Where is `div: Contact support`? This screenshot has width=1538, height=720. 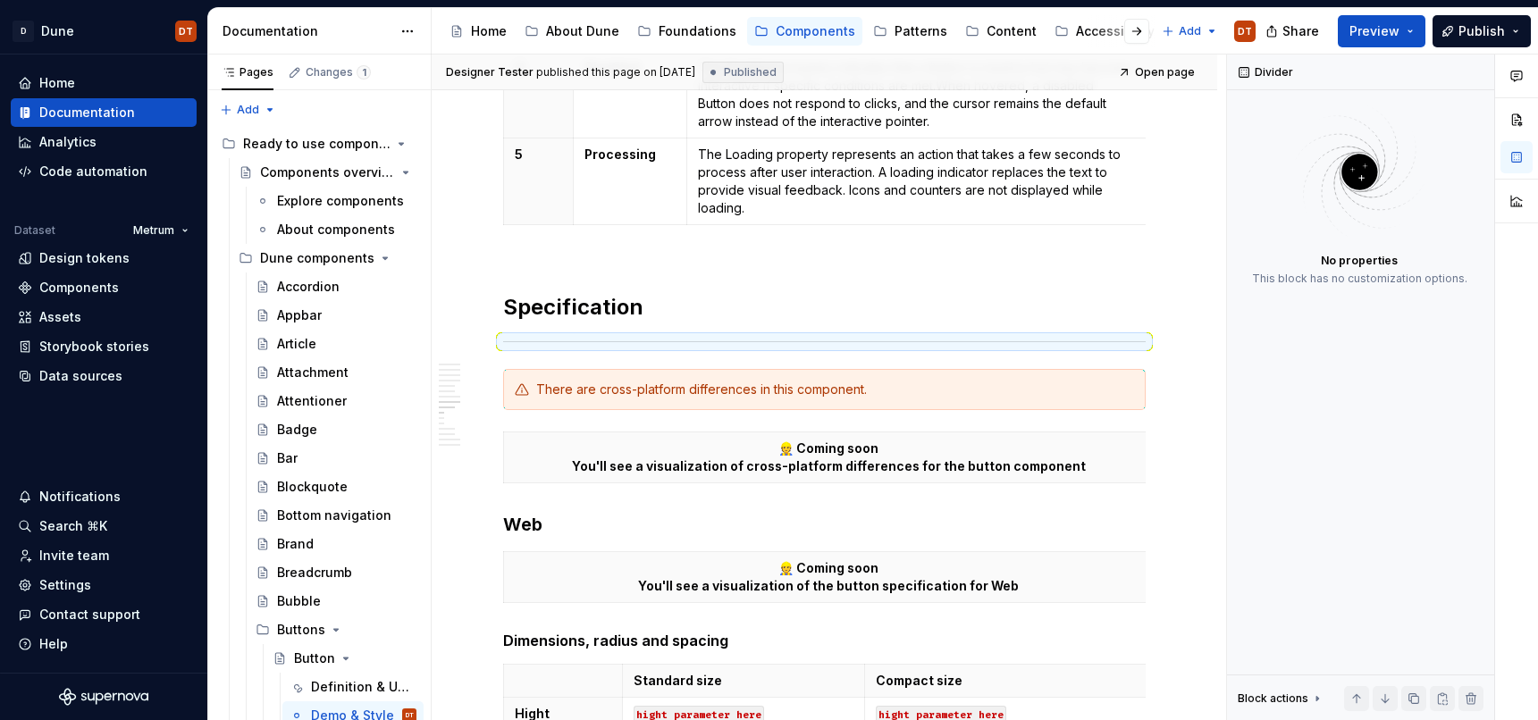 div: Contact support is located at coordinates (89, 615).